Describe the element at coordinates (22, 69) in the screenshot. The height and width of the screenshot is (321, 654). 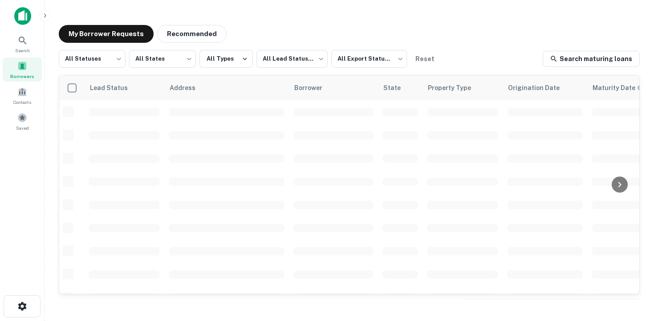
I see `div: Borrowers` at that location.